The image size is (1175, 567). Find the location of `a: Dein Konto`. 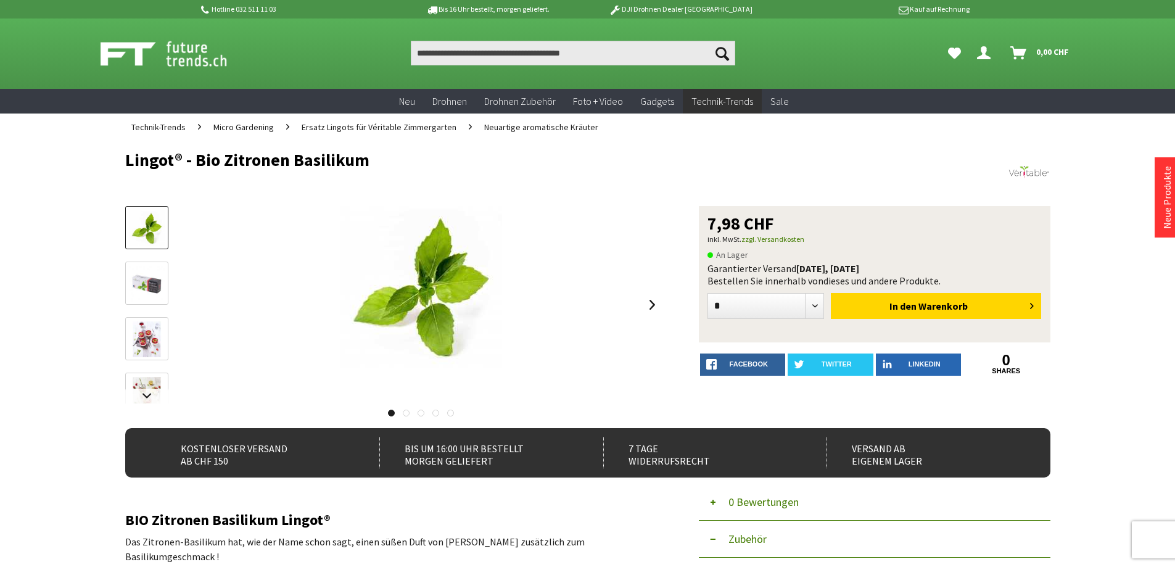

a: Dein Konto is located at coordinates (986, 53).